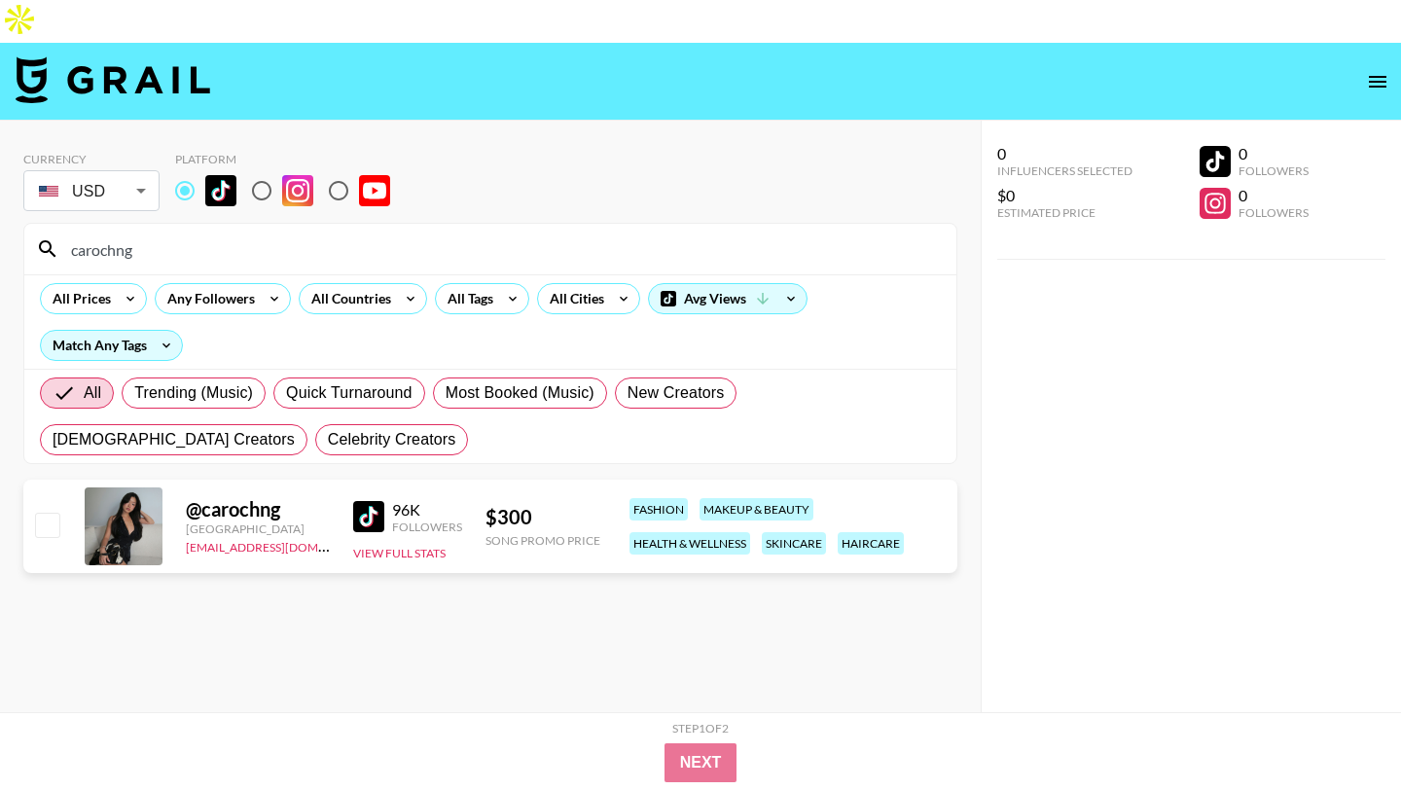  I want to click on span: Trending (Music), so click(194, 393).